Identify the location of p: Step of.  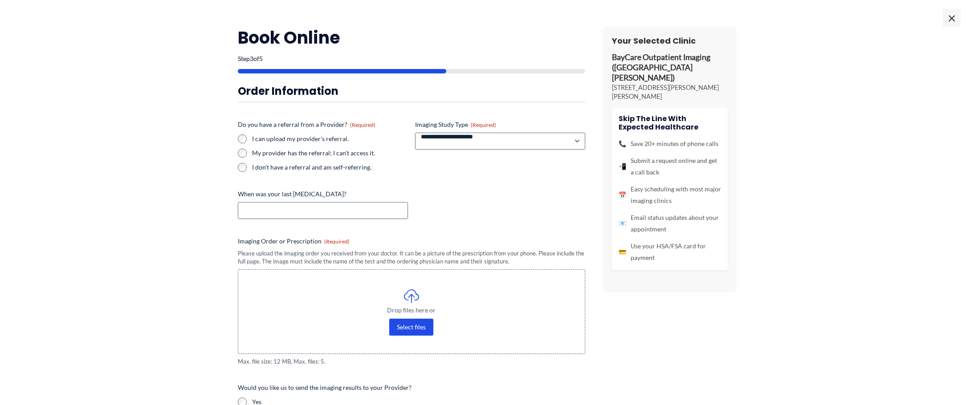
(411, 59).